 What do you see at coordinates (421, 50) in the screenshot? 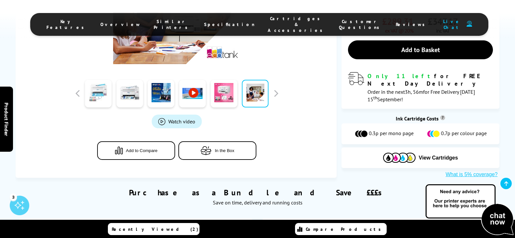
I see `a: Add to Basket` at bounding box center [421, 50].